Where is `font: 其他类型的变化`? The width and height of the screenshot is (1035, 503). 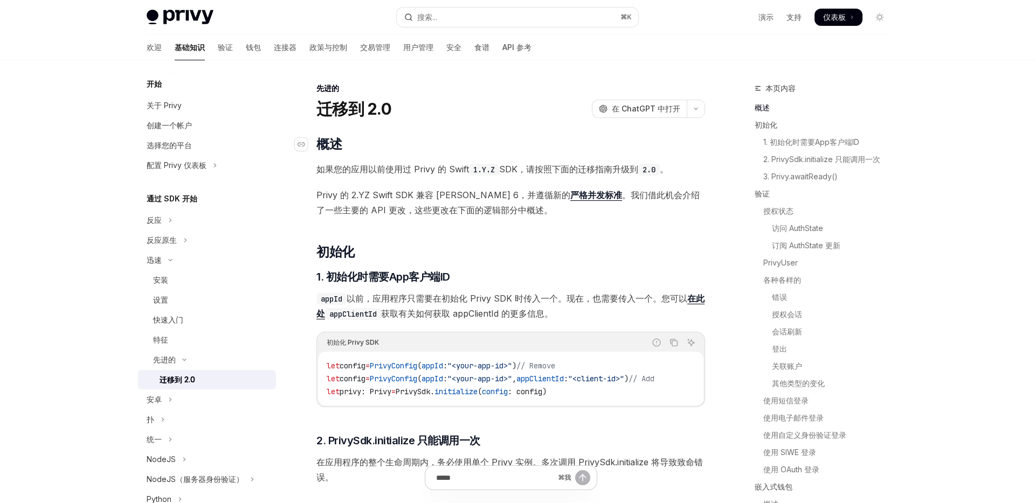
font: 其他类型的变化 is located at coordinates (798, 383).